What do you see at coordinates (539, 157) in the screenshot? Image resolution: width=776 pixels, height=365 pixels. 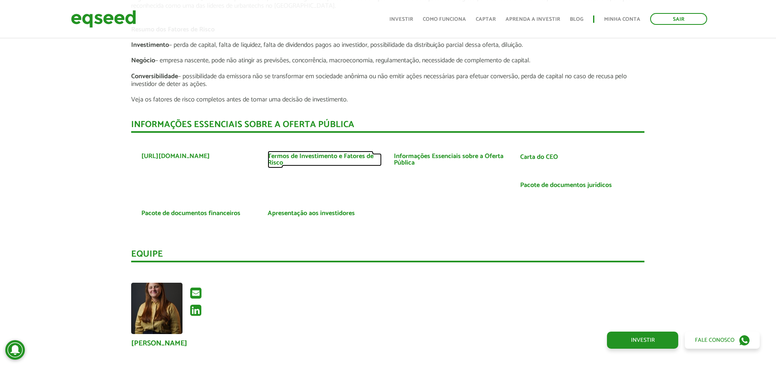 I see `a: Carta do CEO` at bounding box center [539, 157].